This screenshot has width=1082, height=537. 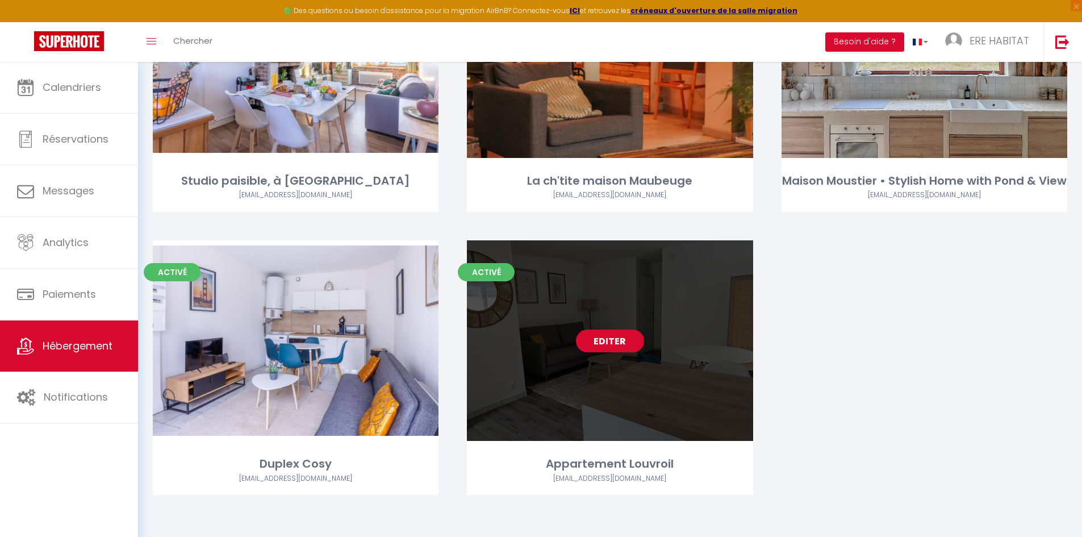 What do you see at coordinates (76, 139) in the screenshot?
I see `span: Réservations` at bounding box center [76, 139].